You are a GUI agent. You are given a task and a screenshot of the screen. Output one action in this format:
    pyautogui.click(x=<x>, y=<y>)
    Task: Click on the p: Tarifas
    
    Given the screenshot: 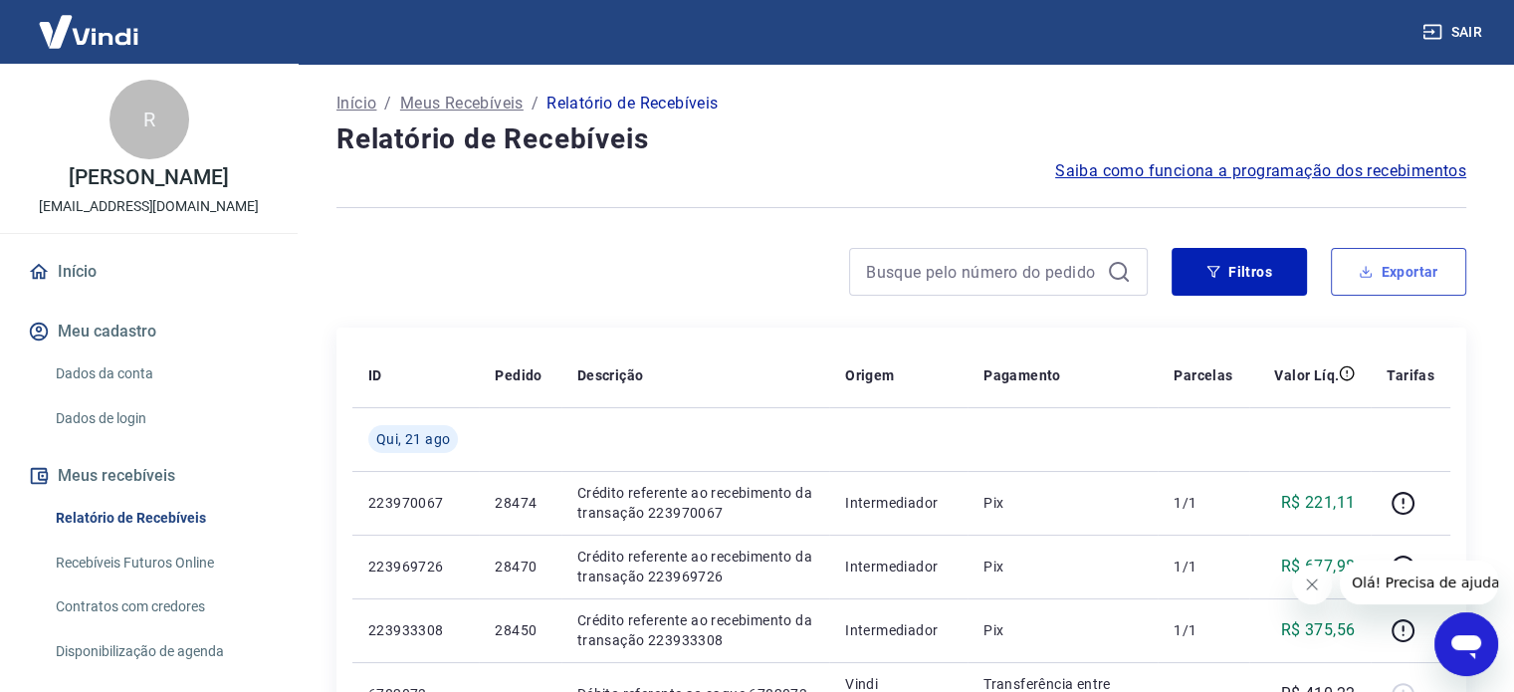 What is the action you would take?
    pyautogui.click(x=1411, y=375)
    